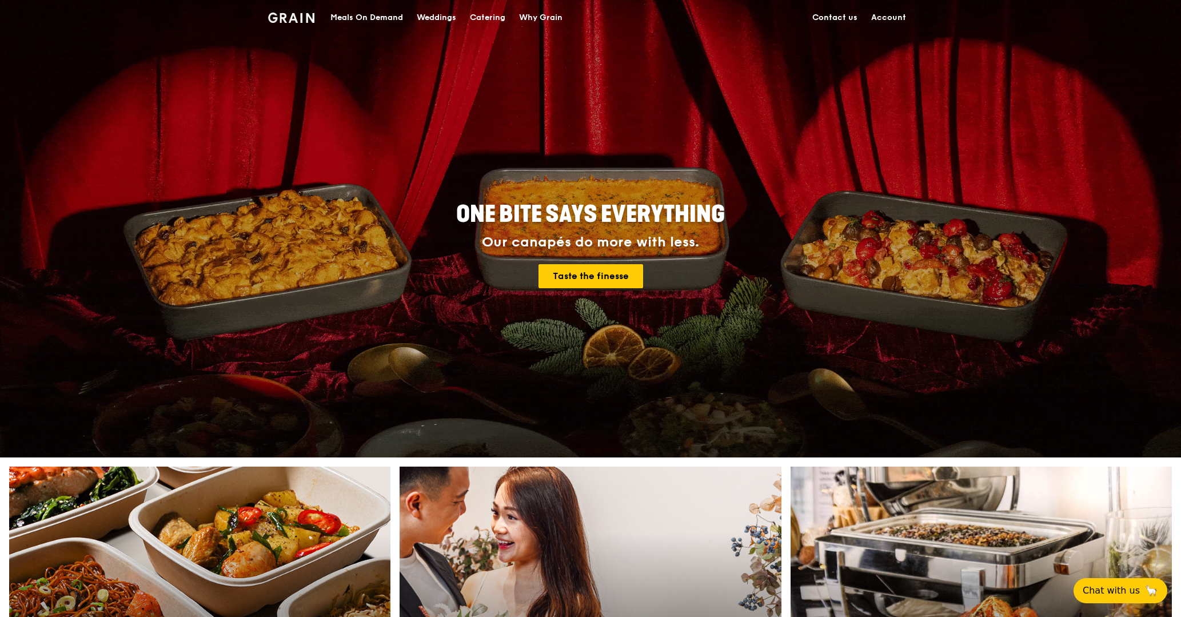  Describe the element at coordinates (590, 276) in the screenshot. I see `a: Taste the finesse` at that location.